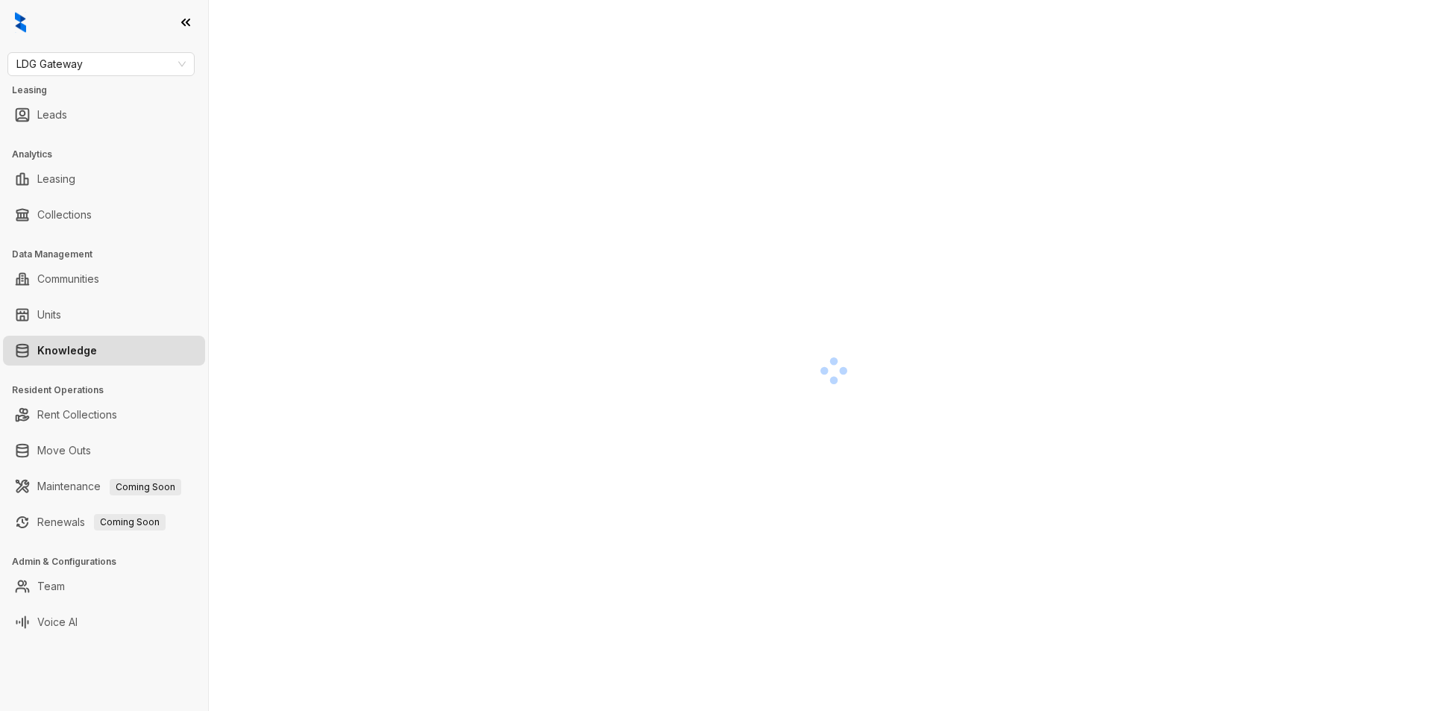  I want to click on span: LDG Gateway, so click(101, 64).